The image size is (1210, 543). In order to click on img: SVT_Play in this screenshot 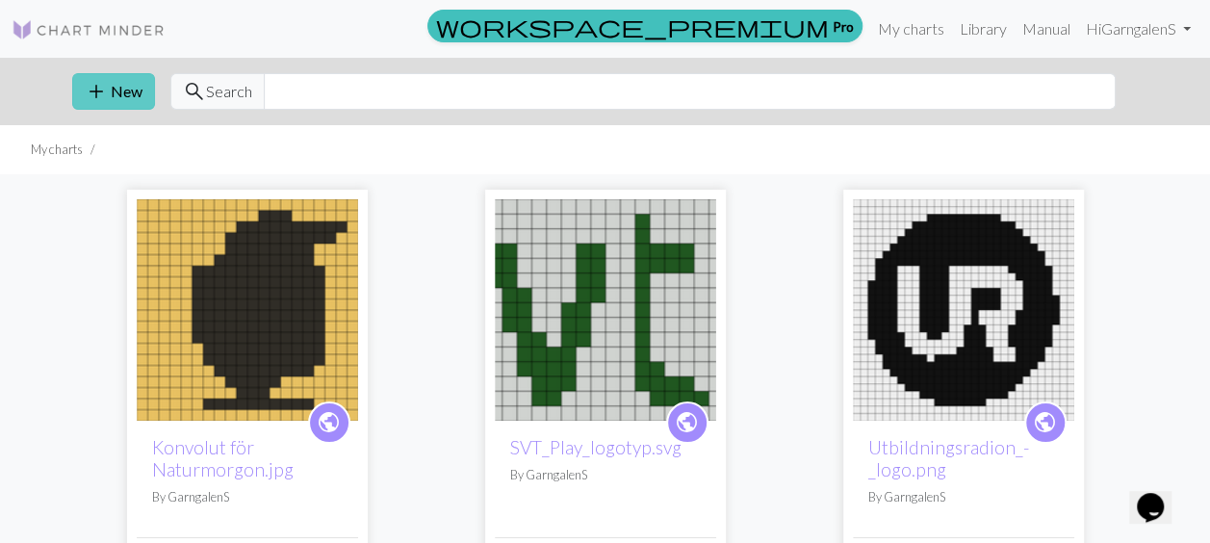, I will do `click(605, 310)`.